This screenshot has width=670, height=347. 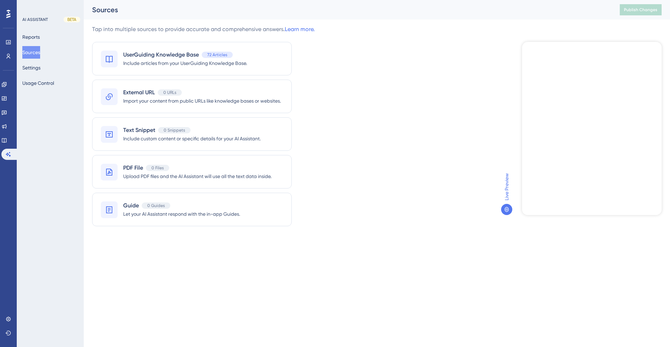 I want to click on div: BETA, so click(x=72, y=20).